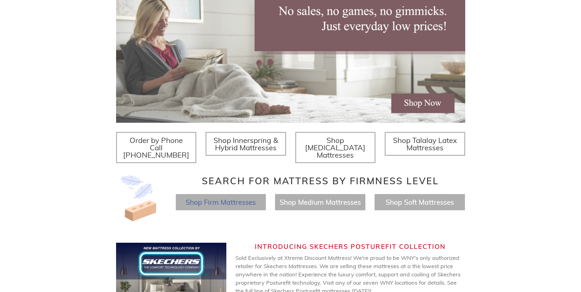 This screenshot has width=581, height=292. What do you see at coordinates (246, 144) in the screenshot?
I see `a: Shop Innerspring & Hybrid Mattresses` at bounding box center [246, 144].